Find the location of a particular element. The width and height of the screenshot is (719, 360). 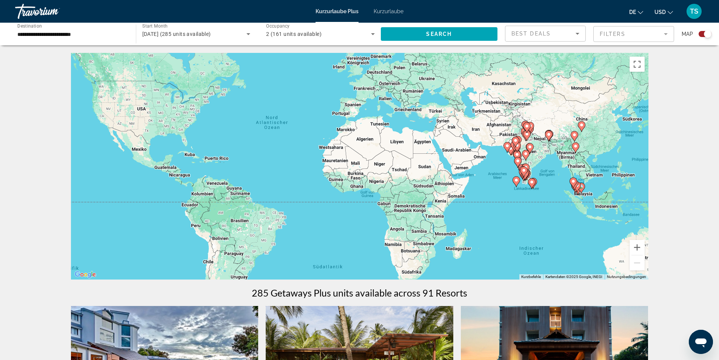

font: TS is located at coordinates (694, 11).